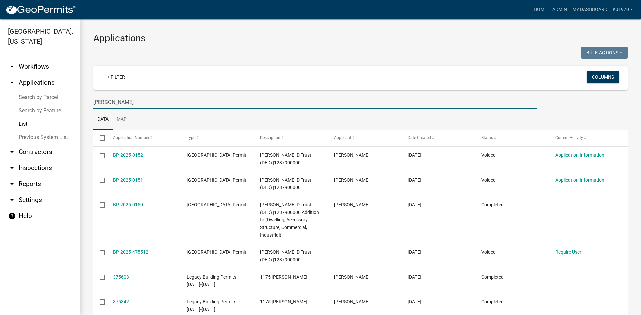 The height and width of the screenshot is (315, 641). What do you see at coordinates (116, 77) in the screenshot?
I see `a: + Filter` at bounding box center [116, 77].